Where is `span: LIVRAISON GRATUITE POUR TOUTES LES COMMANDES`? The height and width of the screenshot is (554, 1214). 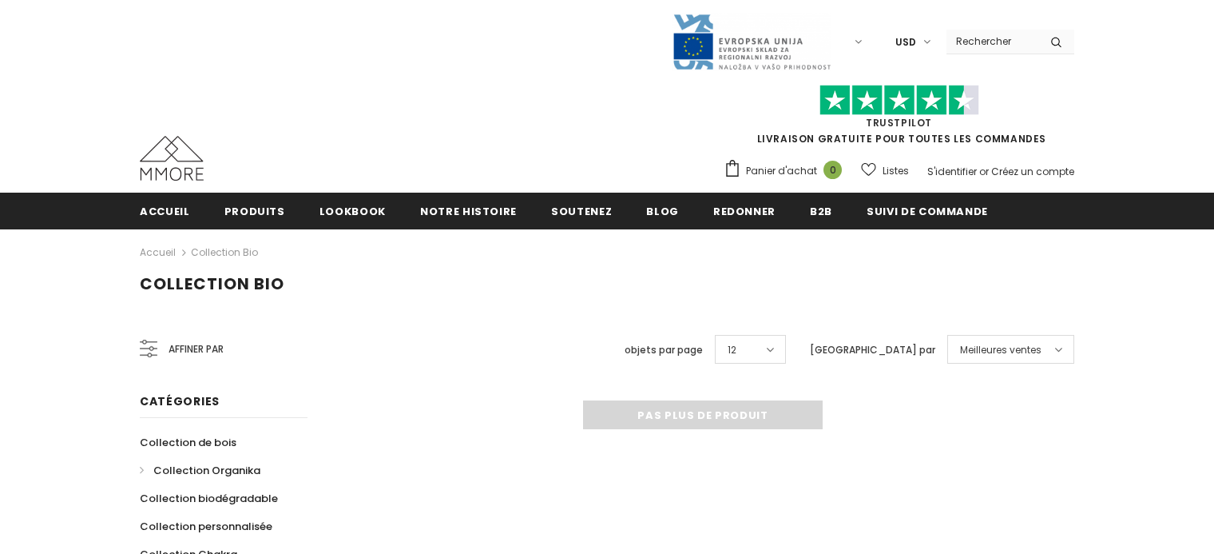
span: LIVRAISON GRATUITE POUR TOUTES LES COMMANDES is located at coordinates (899, 118).